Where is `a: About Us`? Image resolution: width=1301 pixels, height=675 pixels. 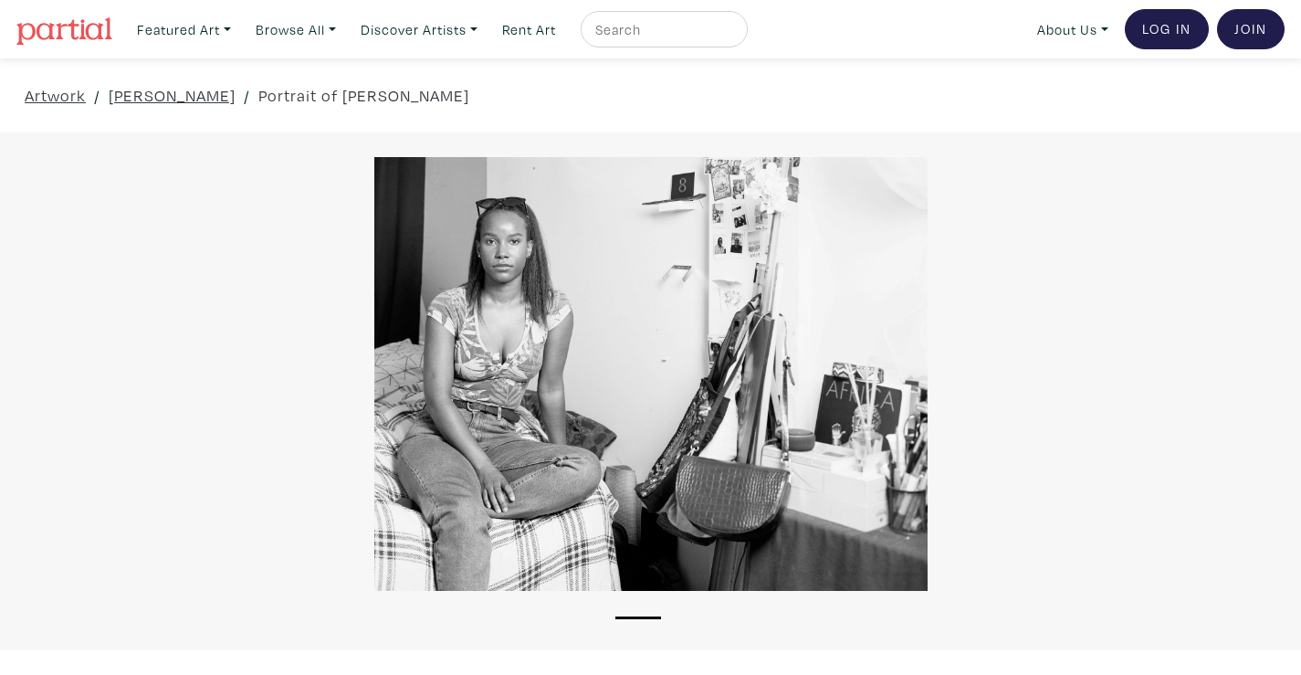
a: About Us is located at coordinates (1073, 29).